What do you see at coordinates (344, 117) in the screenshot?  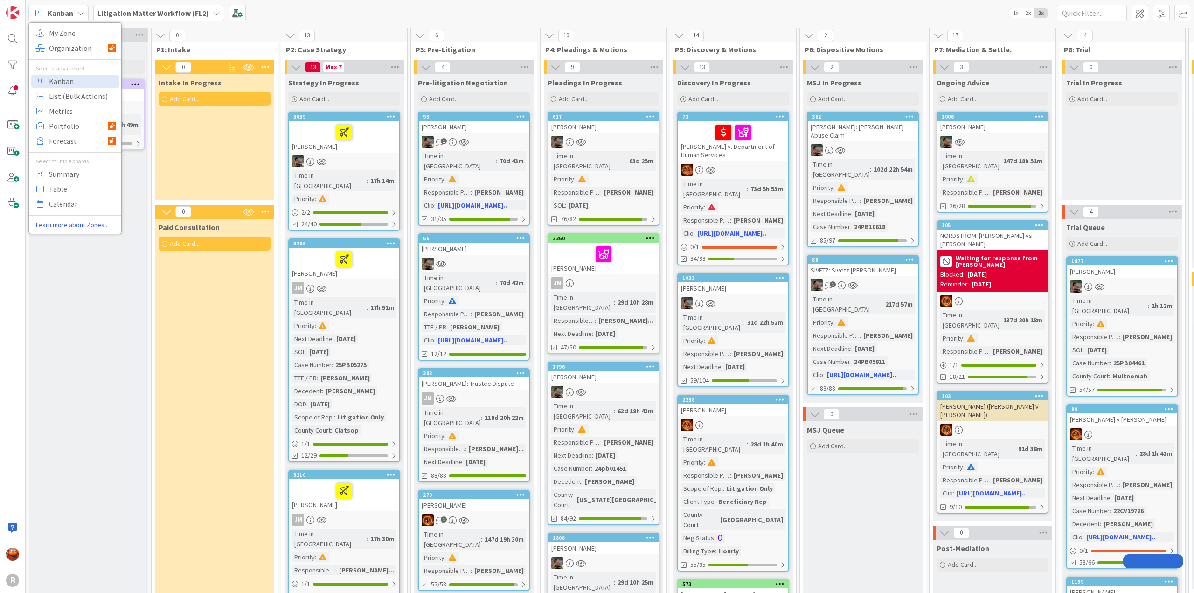 I see `div: 3039` at bounding box center [344, 117].